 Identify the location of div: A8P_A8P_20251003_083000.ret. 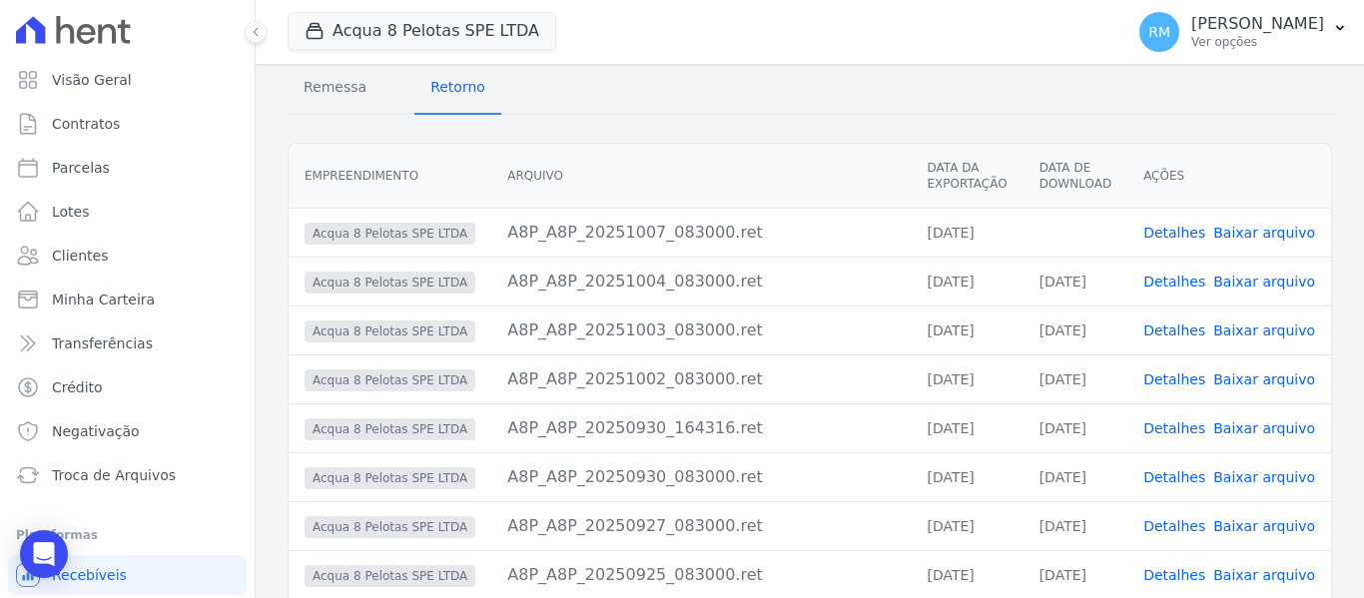
(701, 331).